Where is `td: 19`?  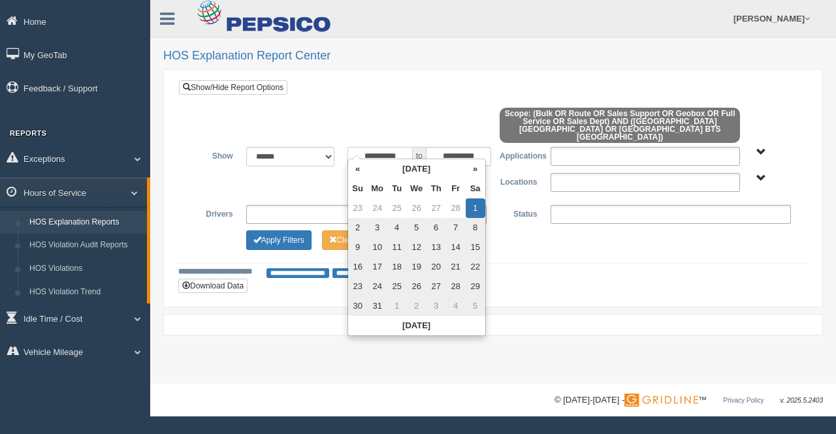 td: 19 is located at coordinates (417, 267).